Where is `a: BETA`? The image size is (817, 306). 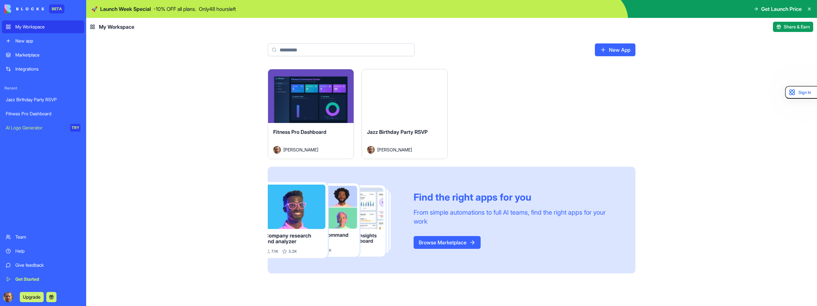 a: BETA is located at coordinates (34, 9).